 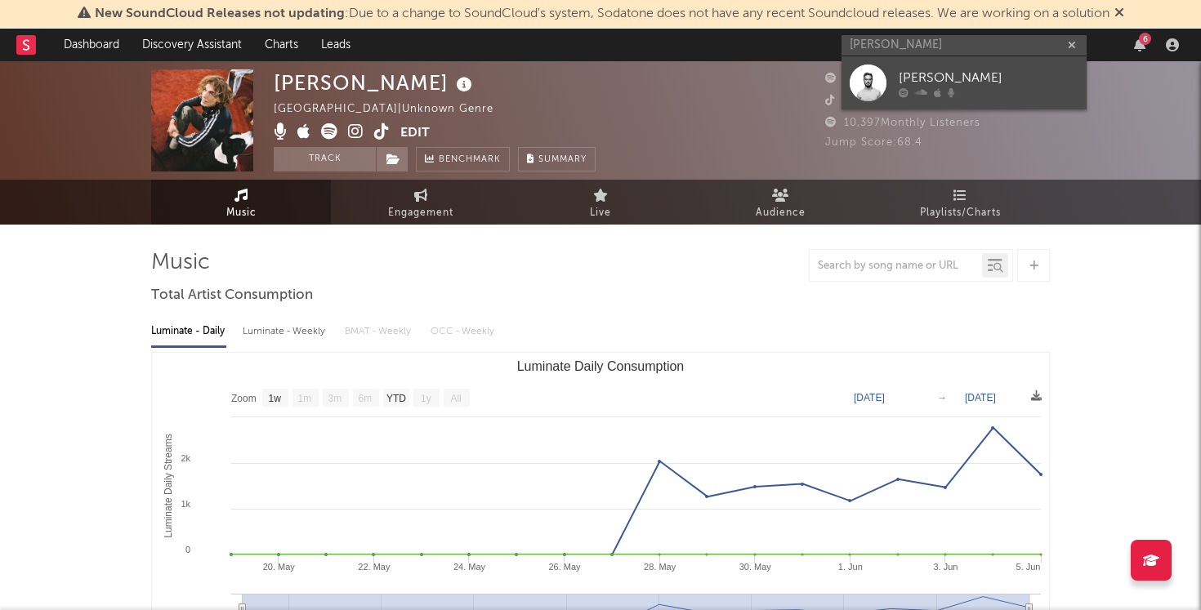 I want to click on span: Live, so click(x=601, y=213).